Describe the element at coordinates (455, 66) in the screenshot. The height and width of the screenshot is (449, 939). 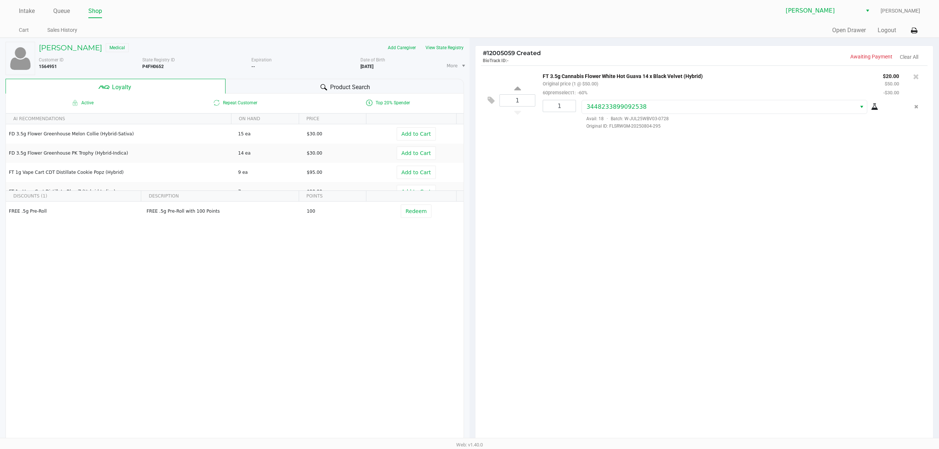
I see `li: More` at that location.